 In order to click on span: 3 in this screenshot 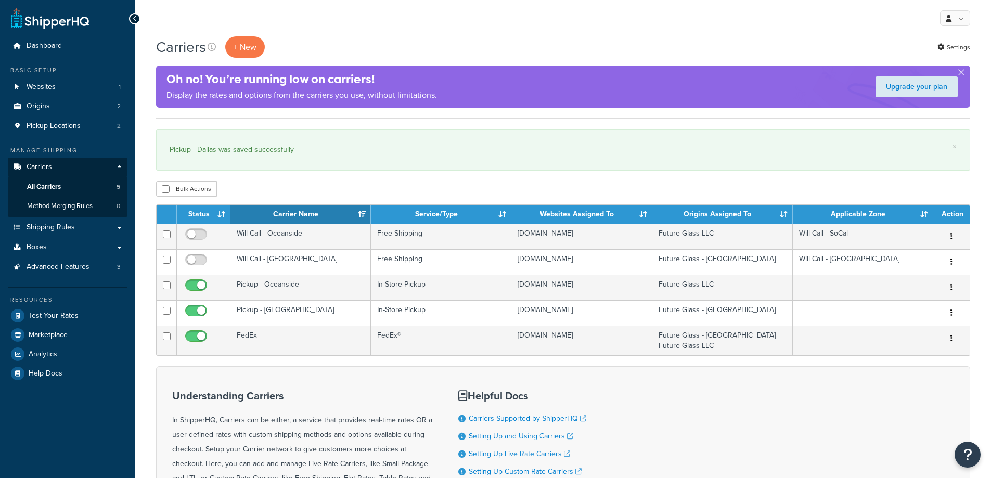, I will do `click(119, 267)`.